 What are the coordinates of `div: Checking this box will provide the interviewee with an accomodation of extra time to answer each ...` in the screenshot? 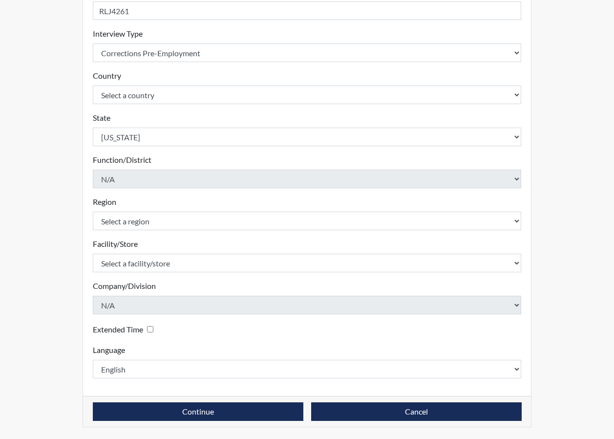 It's located at (125, 329).